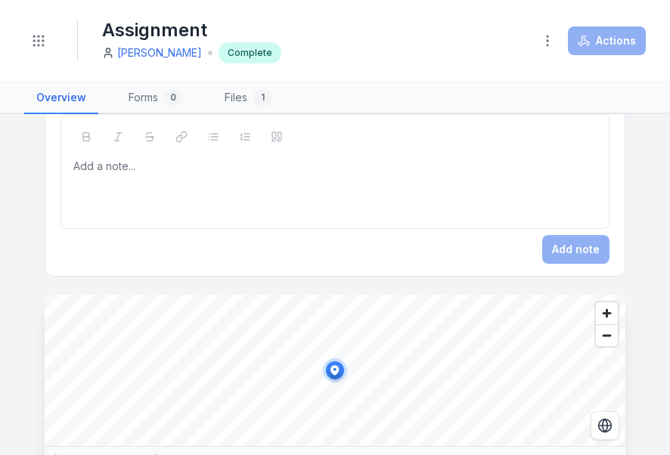  What do you see at coordinates (605, 426) in the screenshot?
I see `button: Switch to Satellite View` at bounding box center [605, 426].